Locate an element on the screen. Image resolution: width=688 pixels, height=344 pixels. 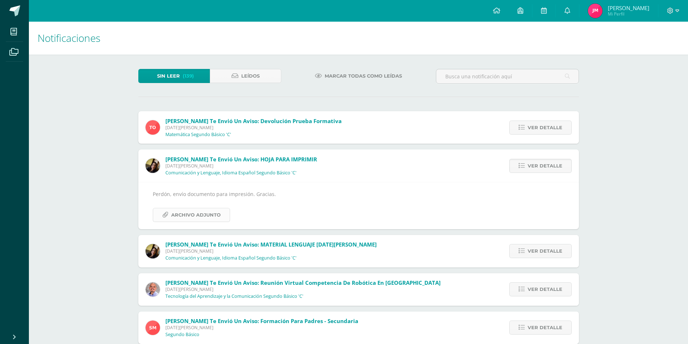
a: Sin leer(139) is located at coordinates (174, 76).